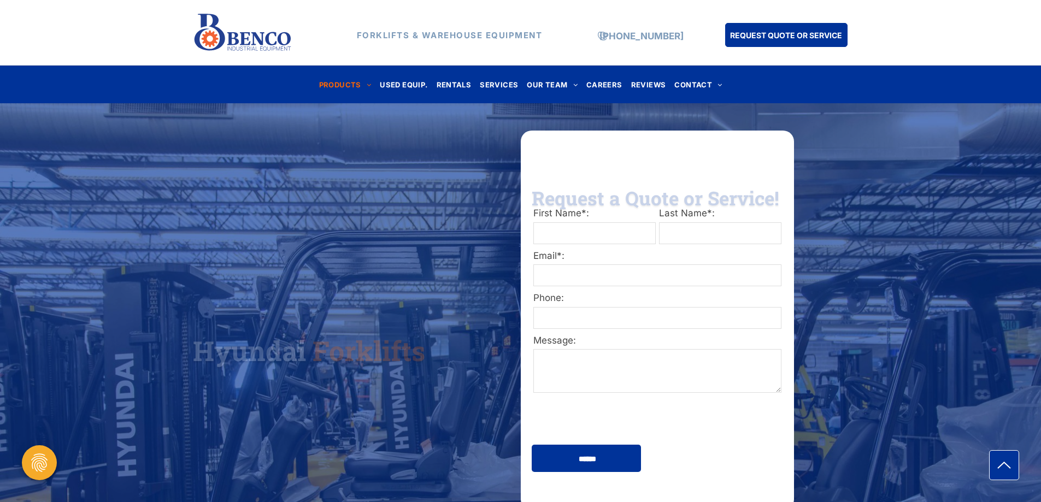  What do you see at coordinates (454, 84) in the screenshot?
I see `a: RENTALS` at bounding box center [454, 84].